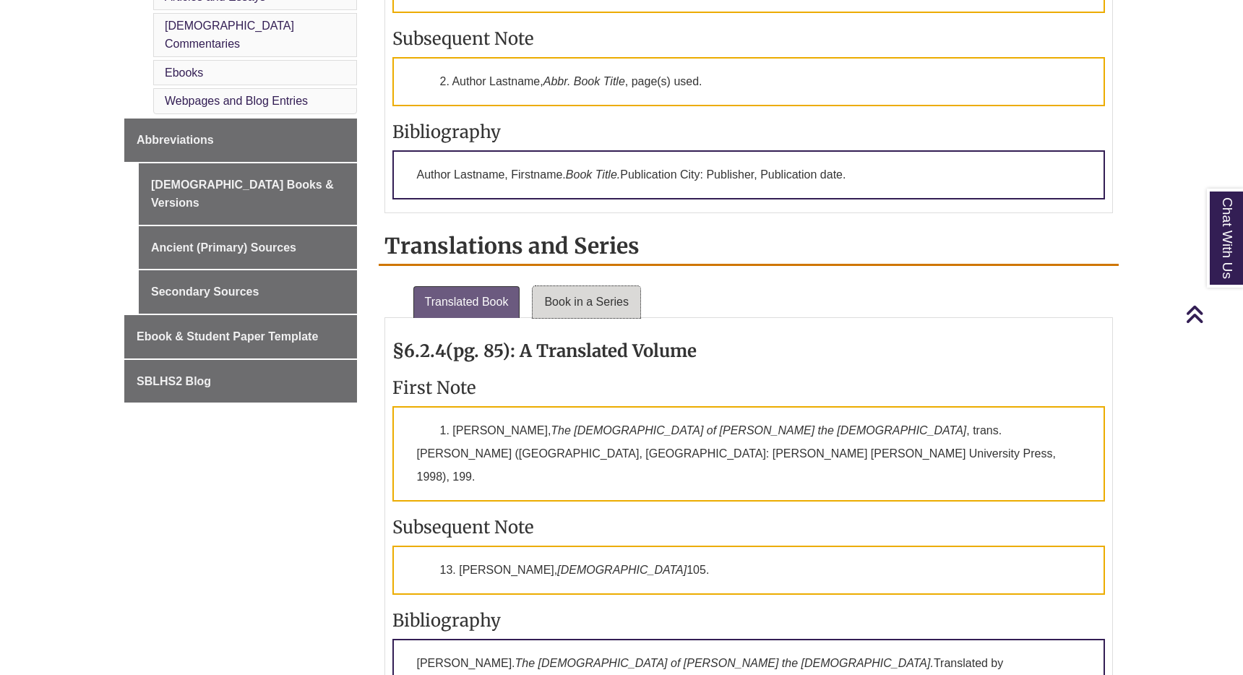 Image resolution: width=1243 pixels, height=675 pixels. Describe the element at coordinates (183, 72) in the screenshot. I see `a: Ebooks` at that location.